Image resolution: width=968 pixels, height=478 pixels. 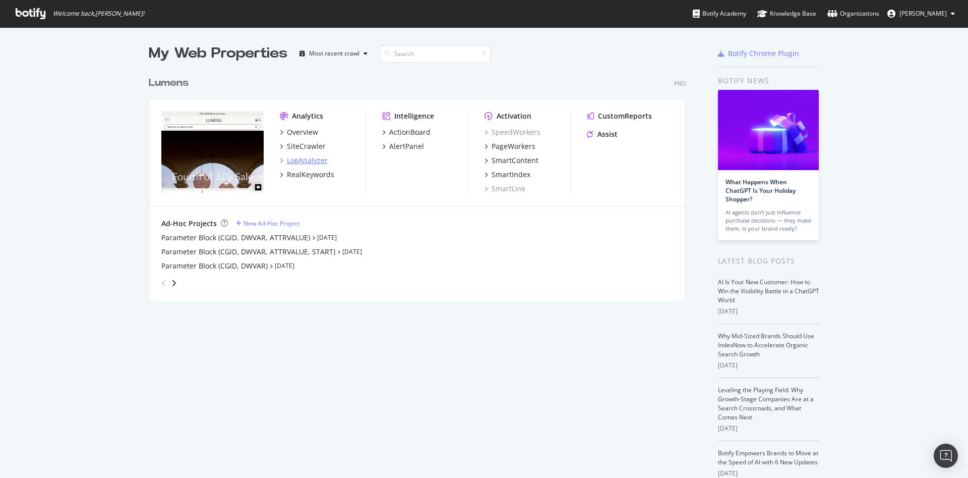 What do you see at coordinates (407, 132) in the screenshot?
I see `a: ActionBoard` at bounding box center [407, 132].